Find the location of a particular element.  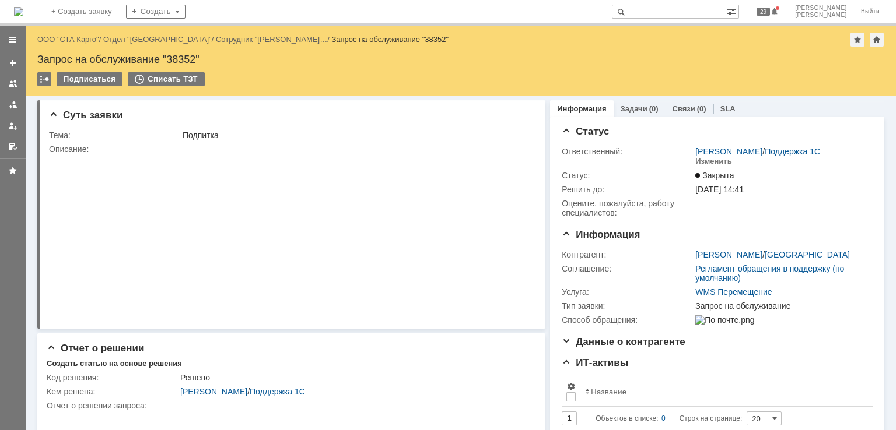

div: Код решения: is located at coordinates (112, 378).